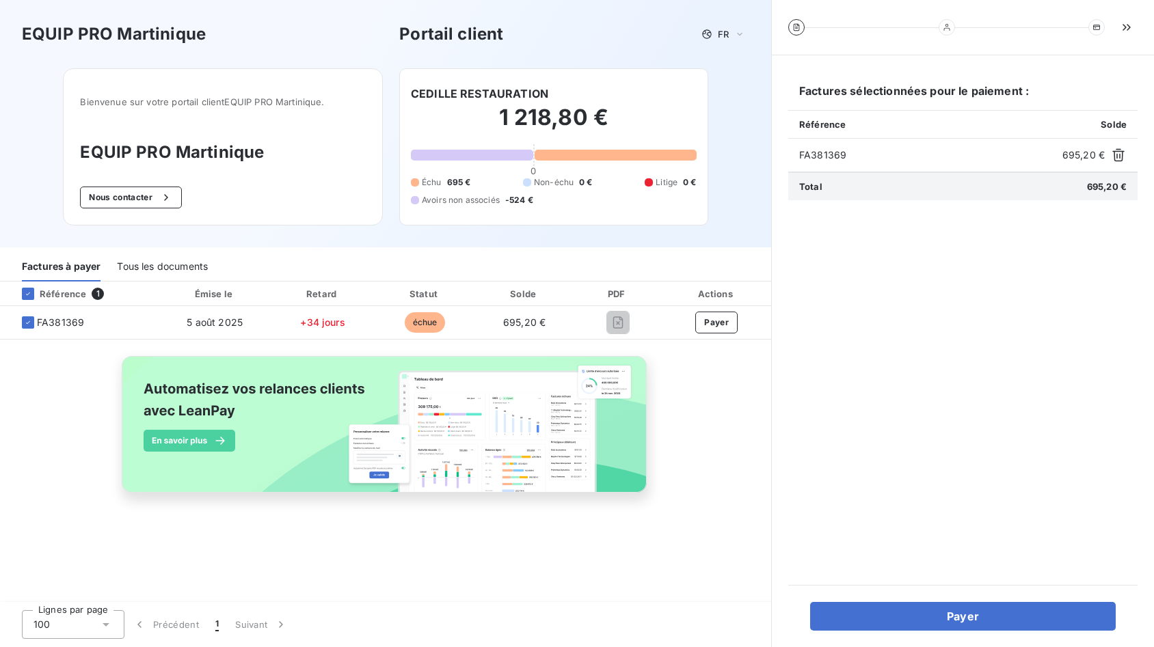 The height and width of the screenshot is (647, 1154). I want to click on span: FR, so click(723, 34).